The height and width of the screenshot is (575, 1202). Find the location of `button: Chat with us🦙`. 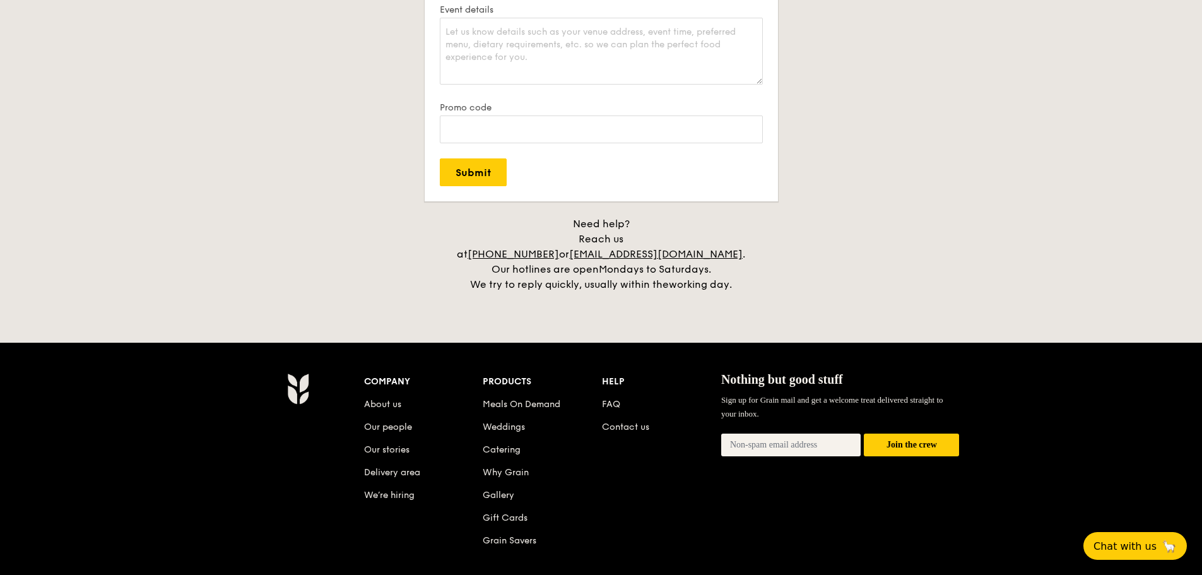

button: Chat with us🦙 is located at coordinates (1135, 546).